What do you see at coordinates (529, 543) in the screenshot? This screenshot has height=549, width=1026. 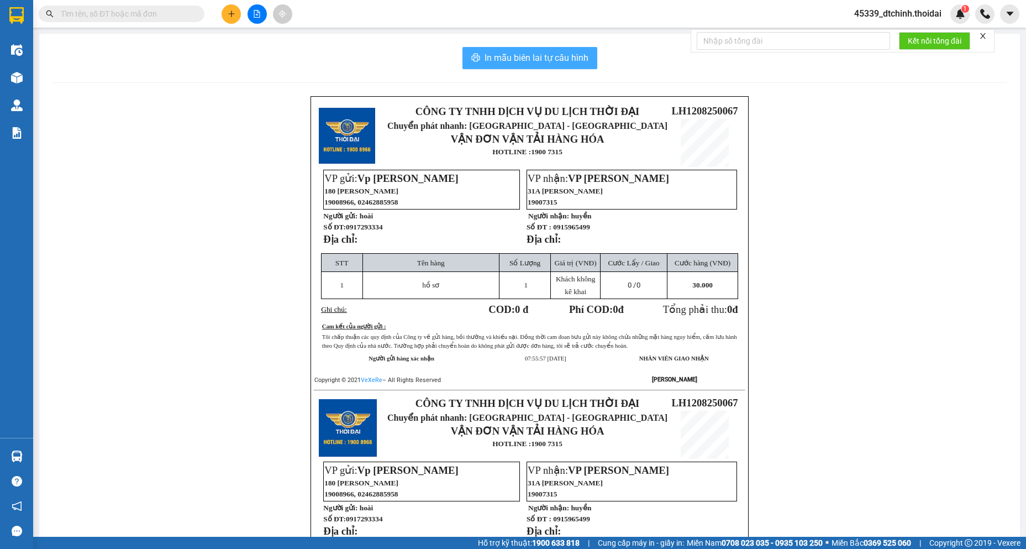 I see `span: Hỗ trợ kỹ thuật:` at bounding box center [529, 543].